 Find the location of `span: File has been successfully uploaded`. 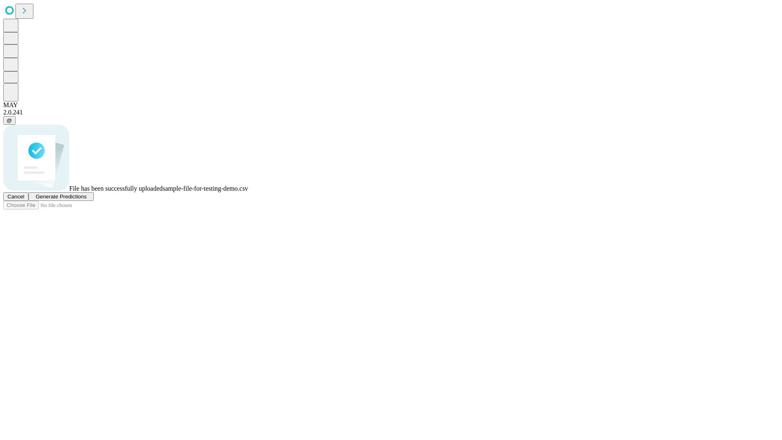

span: File has been successfully uploaded is located at coordinates (116, 188).